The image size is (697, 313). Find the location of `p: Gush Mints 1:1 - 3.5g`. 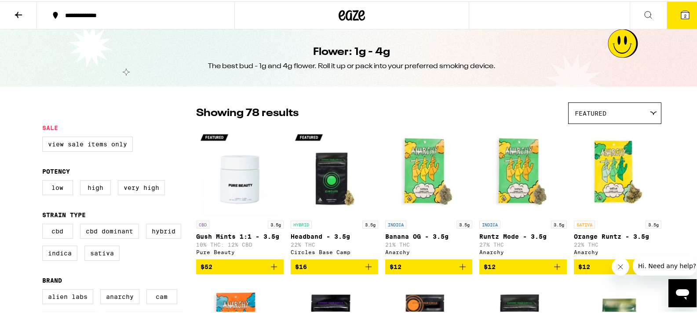

p: Gush Mints 1:1 - 3.5g is located at coordinates (240, 235).